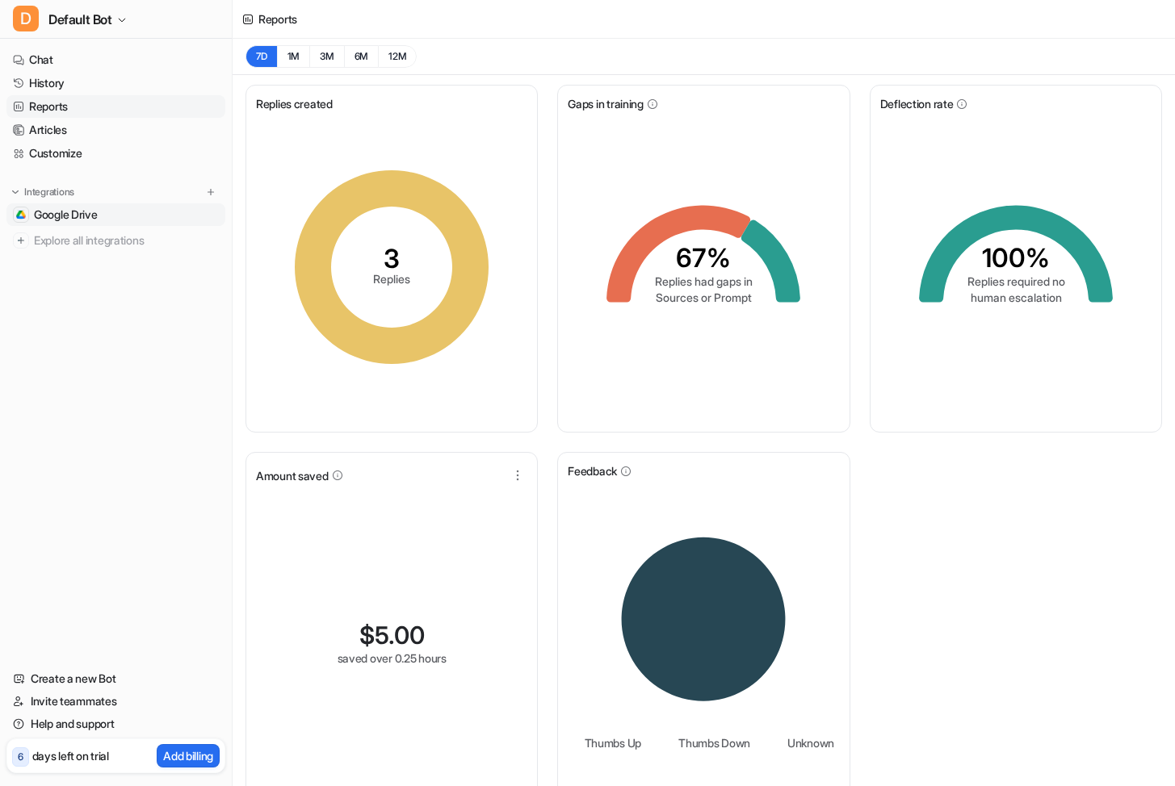 This screenshot has width=1175, height=786. What do you see at coordinates (703, 281) in the screenshot?
I see `tspan: Replies had gaps in` at bounding box center [703, 281].